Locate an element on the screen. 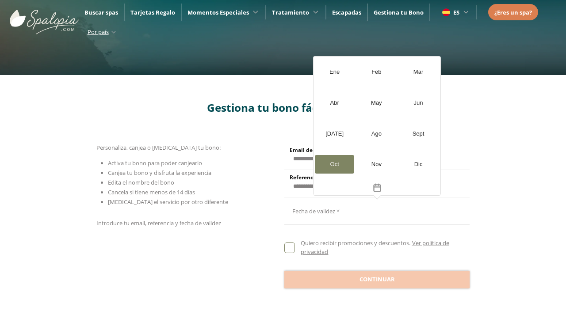 The height and width of the screenshot is (318, 566). div: Ene is located at coordinates (334, 72).